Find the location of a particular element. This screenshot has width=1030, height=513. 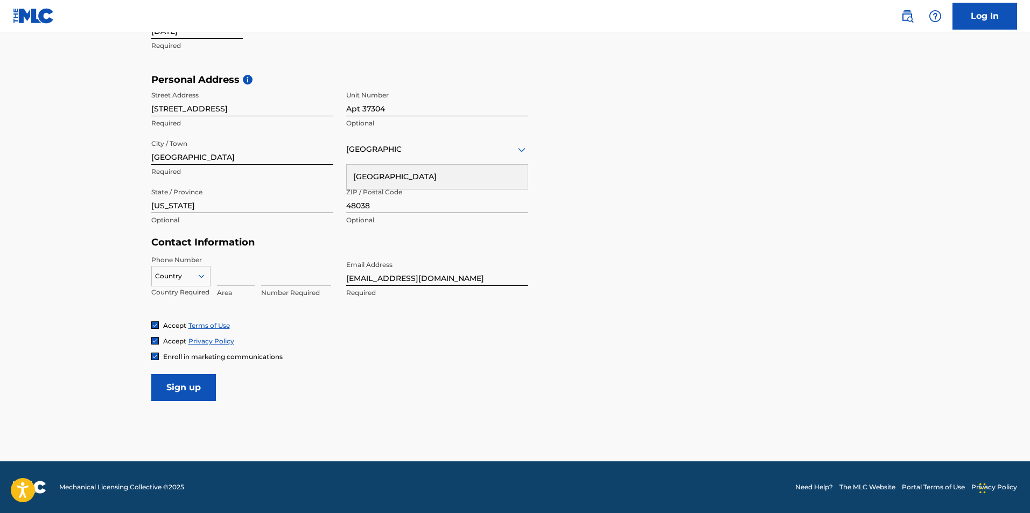

span: i is located at coordinates (248, 80).